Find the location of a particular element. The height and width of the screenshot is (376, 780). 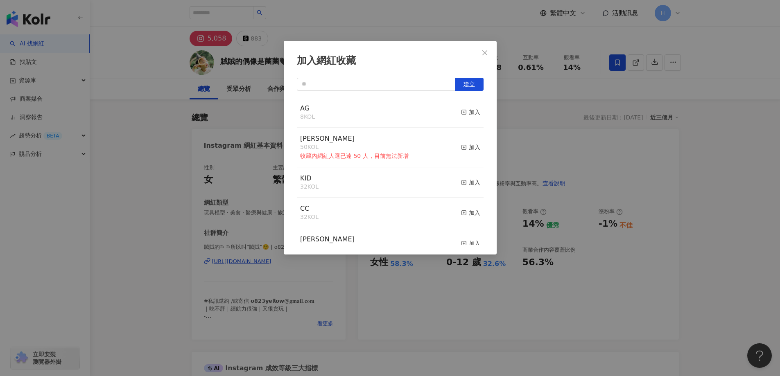

div: 50 KOL is located at coordinates (354, 147).